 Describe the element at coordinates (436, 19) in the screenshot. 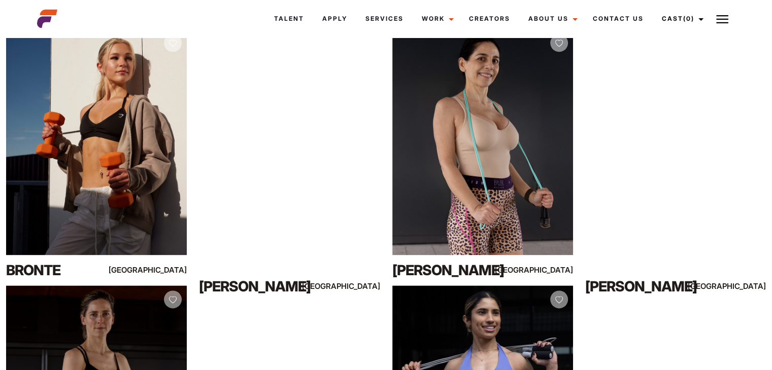

I see `a: Work` at that location.